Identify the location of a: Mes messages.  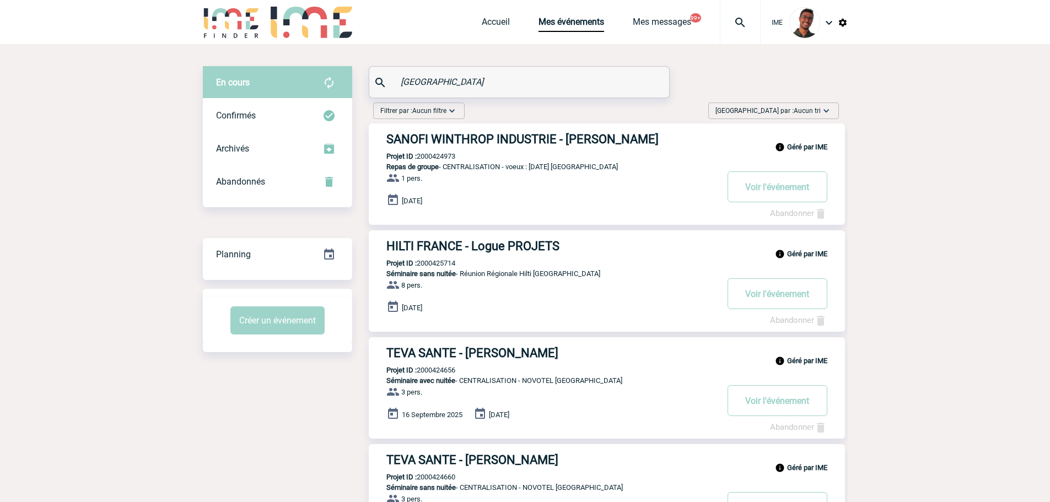
(662, 24).